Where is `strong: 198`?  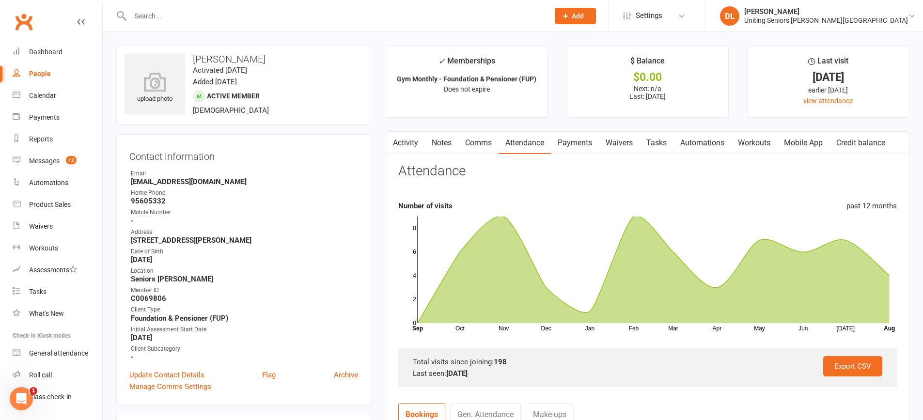 strong: 198 is located at coordinates (500, 362).